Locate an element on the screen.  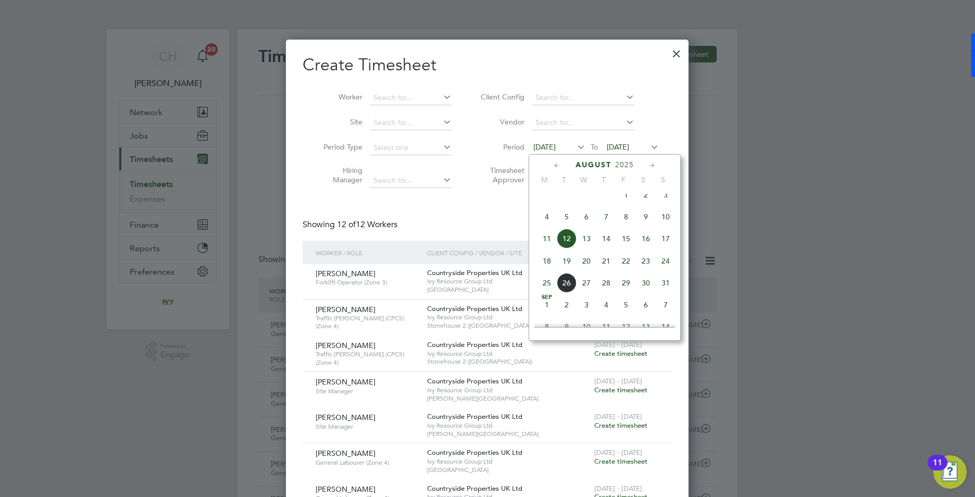
span: W is located at coordinates (584, 180).